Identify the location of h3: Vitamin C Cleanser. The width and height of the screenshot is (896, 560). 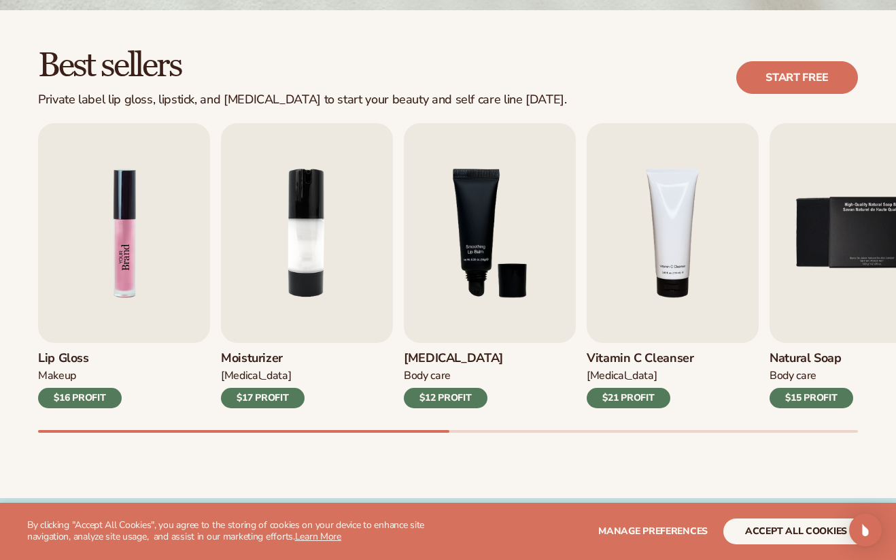
(641, 358).